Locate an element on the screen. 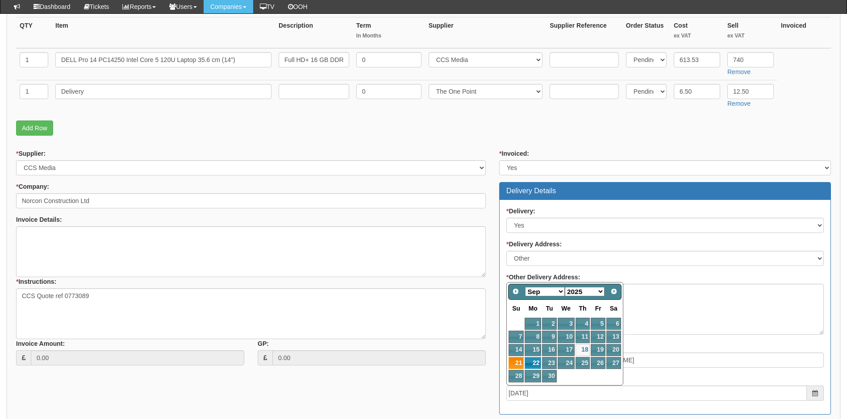  a: 12 is located at coordinates (598, 337).